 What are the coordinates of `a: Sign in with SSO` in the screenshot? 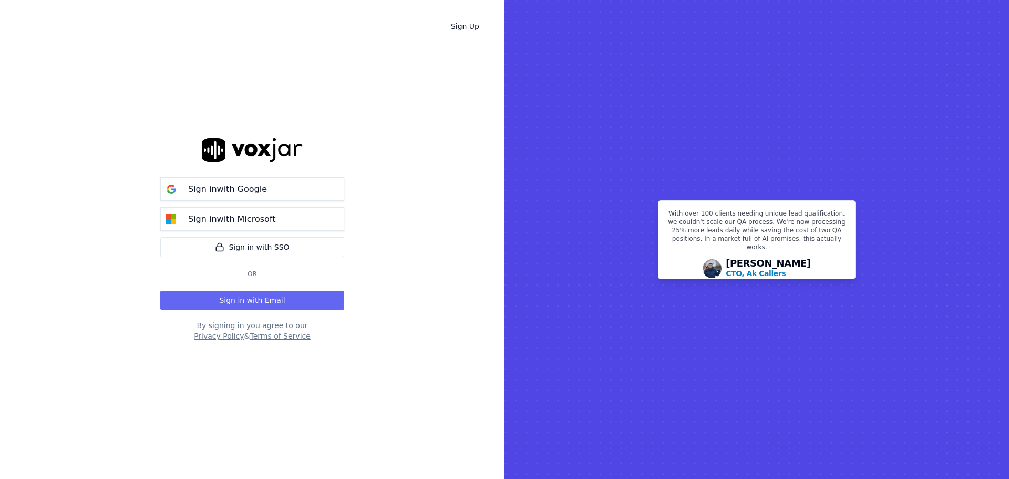 It's located at (252, 247).